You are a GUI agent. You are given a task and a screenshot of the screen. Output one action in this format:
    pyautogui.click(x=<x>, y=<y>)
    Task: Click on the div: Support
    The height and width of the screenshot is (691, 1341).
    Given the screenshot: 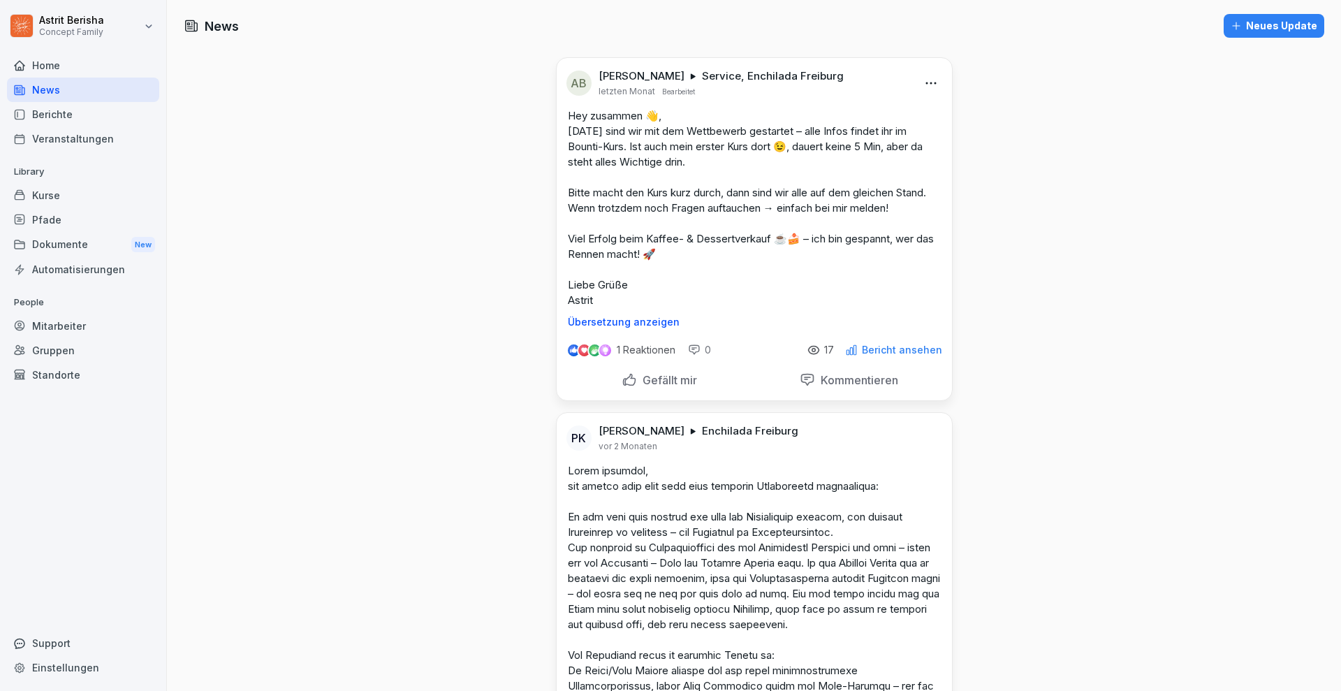 What is the action you would take?
    pyautogui.click(x=83, y=642)
    